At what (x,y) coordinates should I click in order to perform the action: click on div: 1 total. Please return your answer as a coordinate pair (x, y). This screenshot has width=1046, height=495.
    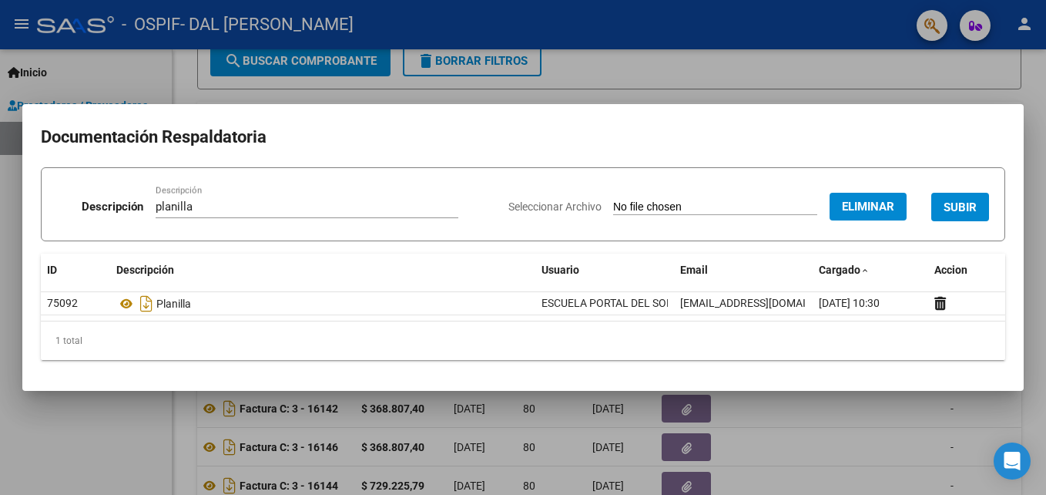
    Looking at the image, I should click on (523, 341).